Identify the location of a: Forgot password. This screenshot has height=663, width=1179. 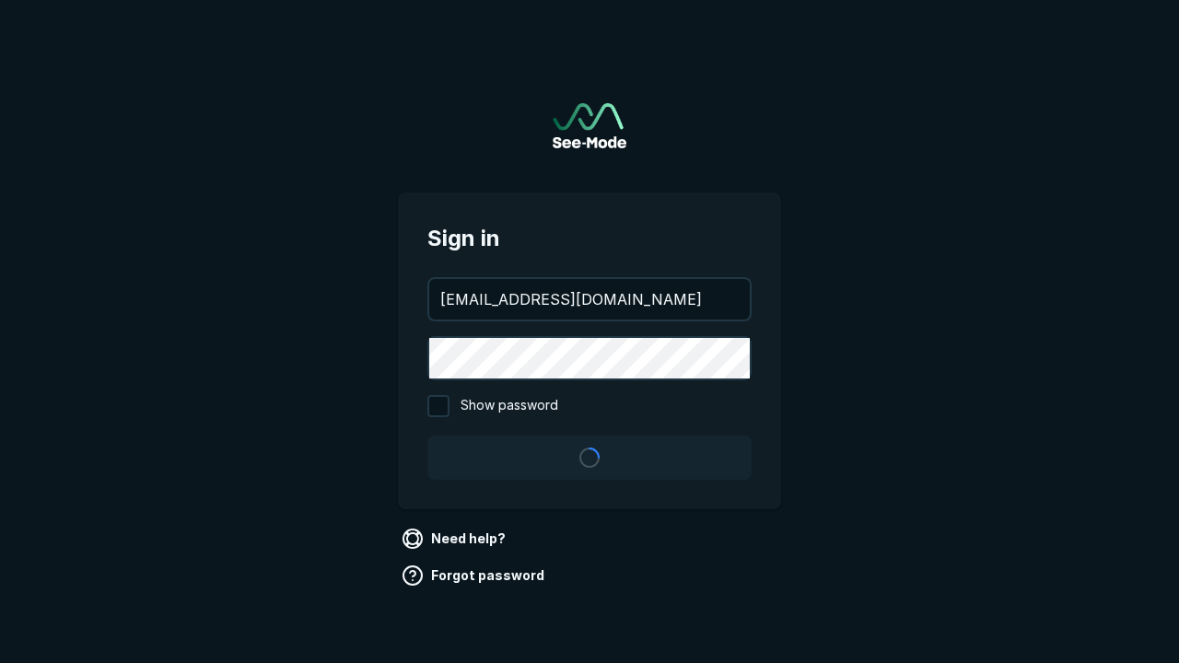
(474, 576).